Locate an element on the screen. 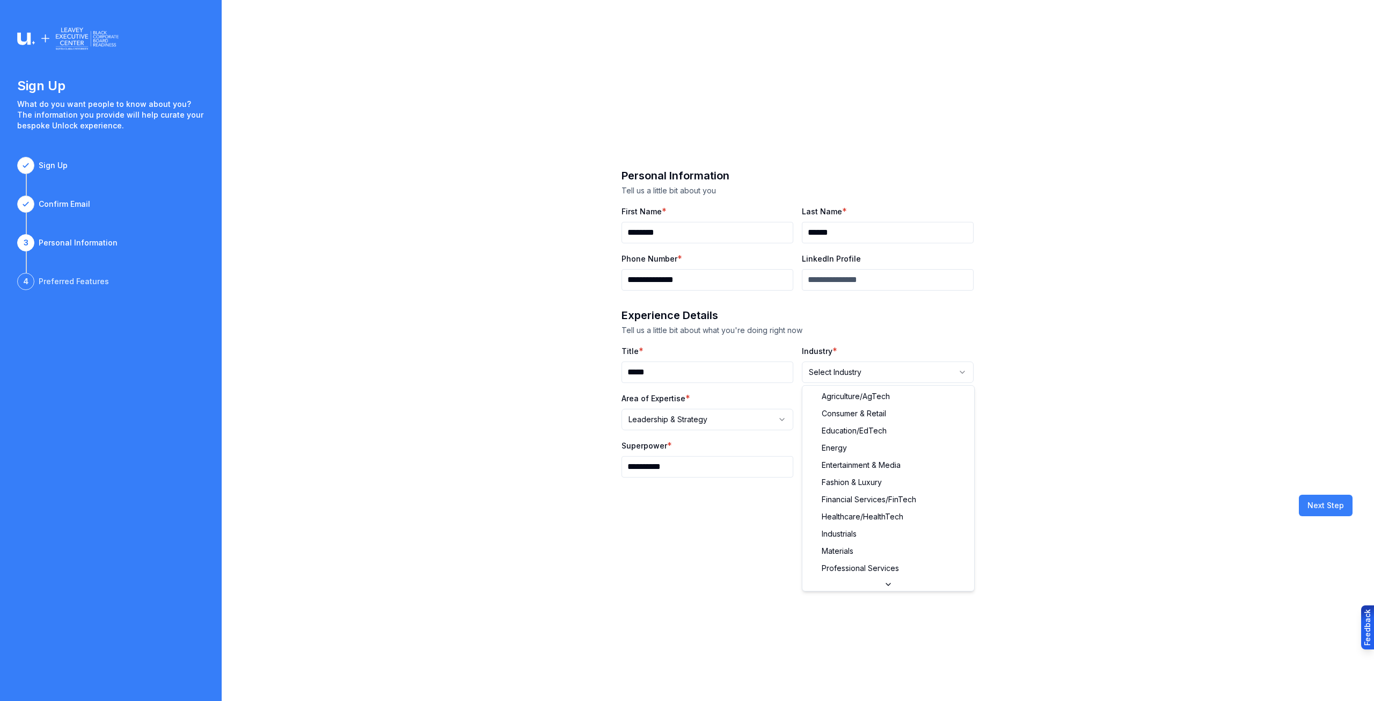 This screenshot has width=1374, height=701. span: Consumer & Retail is located at coordinates (854, 413).